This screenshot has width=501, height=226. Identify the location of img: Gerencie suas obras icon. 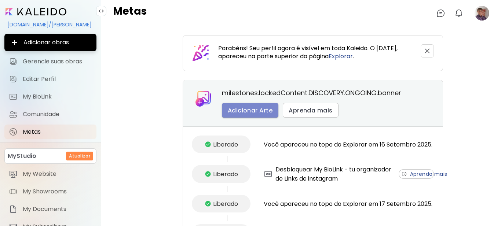
(13, 62).